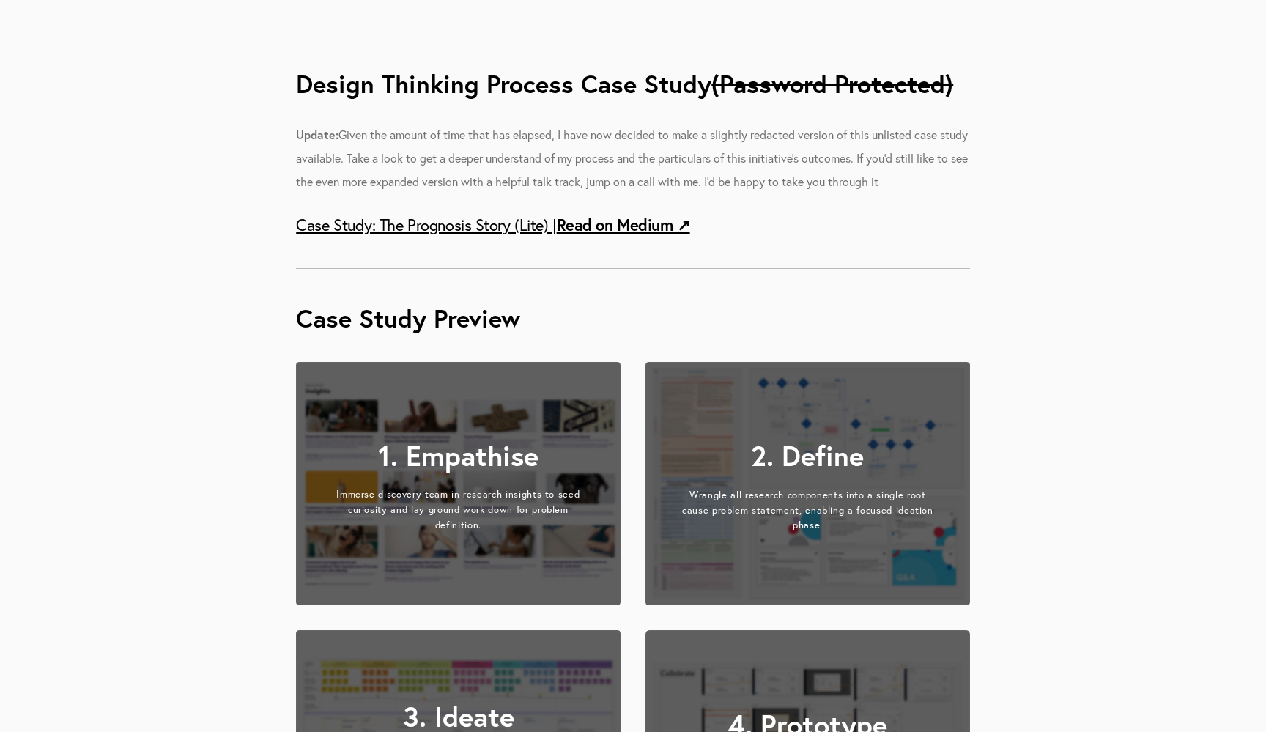  What do you see at coordinates (317, 134) in the screenshot?
I see `strong: Update:` at bounding box center [317, 134].